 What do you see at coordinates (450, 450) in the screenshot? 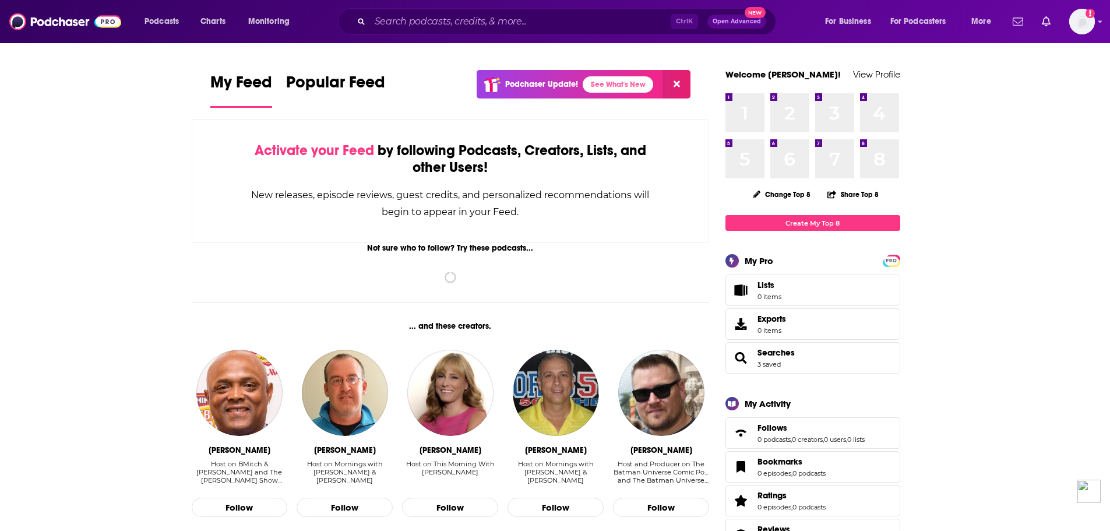
I see `div: Jennifer Kushinka` at bounding box center [450, 450].